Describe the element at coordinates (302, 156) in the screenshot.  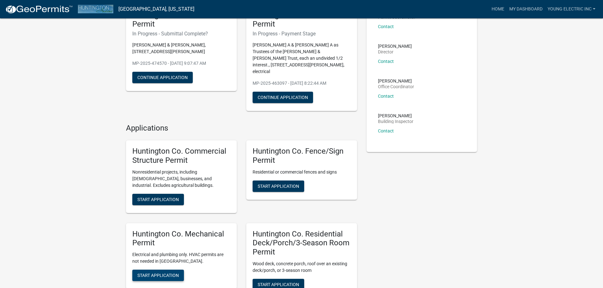
I see `h5: Huntington Co. Fence/Sign Permit` at that location.